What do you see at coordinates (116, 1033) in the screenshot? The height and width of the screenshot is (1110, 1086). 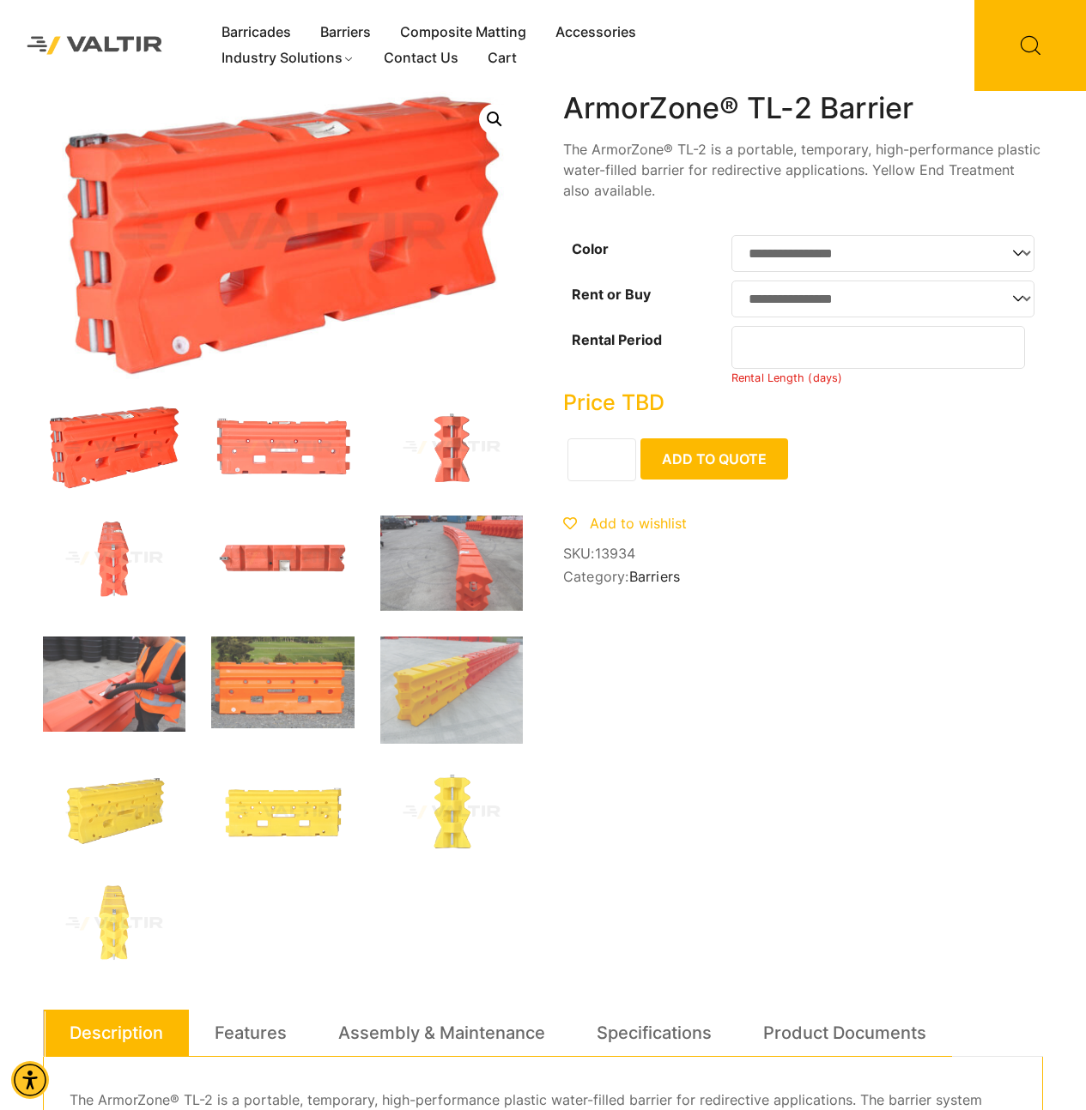 I see `a: Description` at bounding box center [116, 1033].